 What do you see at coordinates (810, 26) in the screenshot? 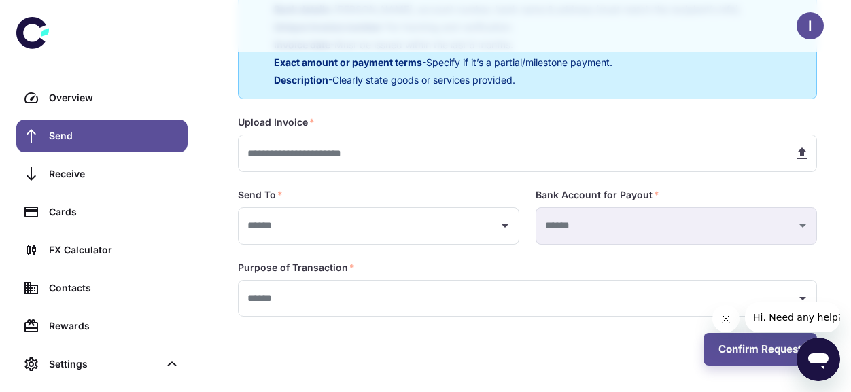
I see `button: I` at bounding box center [810, 26].